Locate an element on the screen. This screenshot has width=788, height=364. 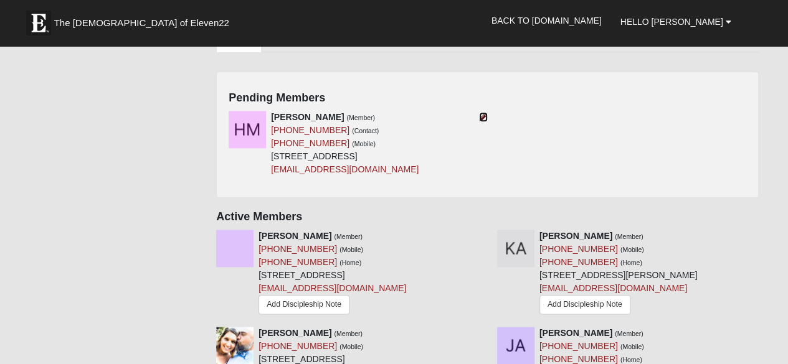
img: Eleven22 logo is located at coordinates (39, 23).